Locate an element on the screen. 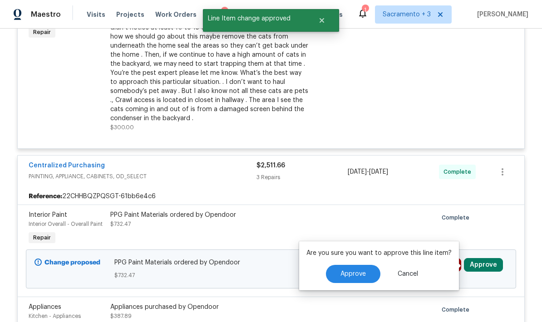  span: Projects is located at coordinates (130, 15).